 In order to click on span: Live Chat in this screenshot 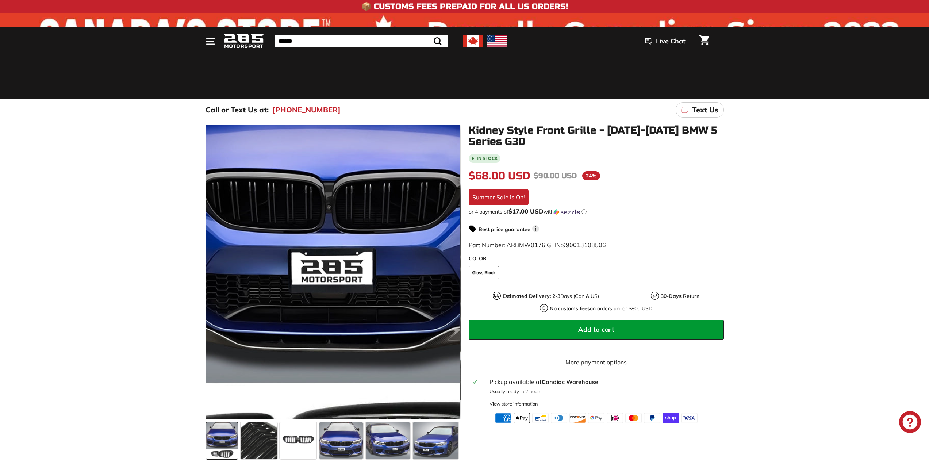, I will do `click(671, 41)`.